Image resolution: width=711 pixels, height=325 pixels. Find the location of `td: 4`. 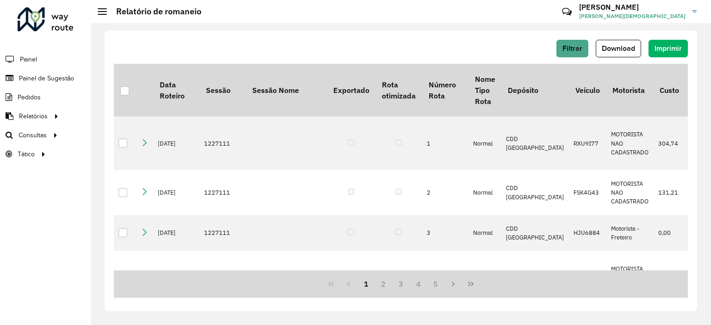

td: 4 is located at coordinates (445, 278).